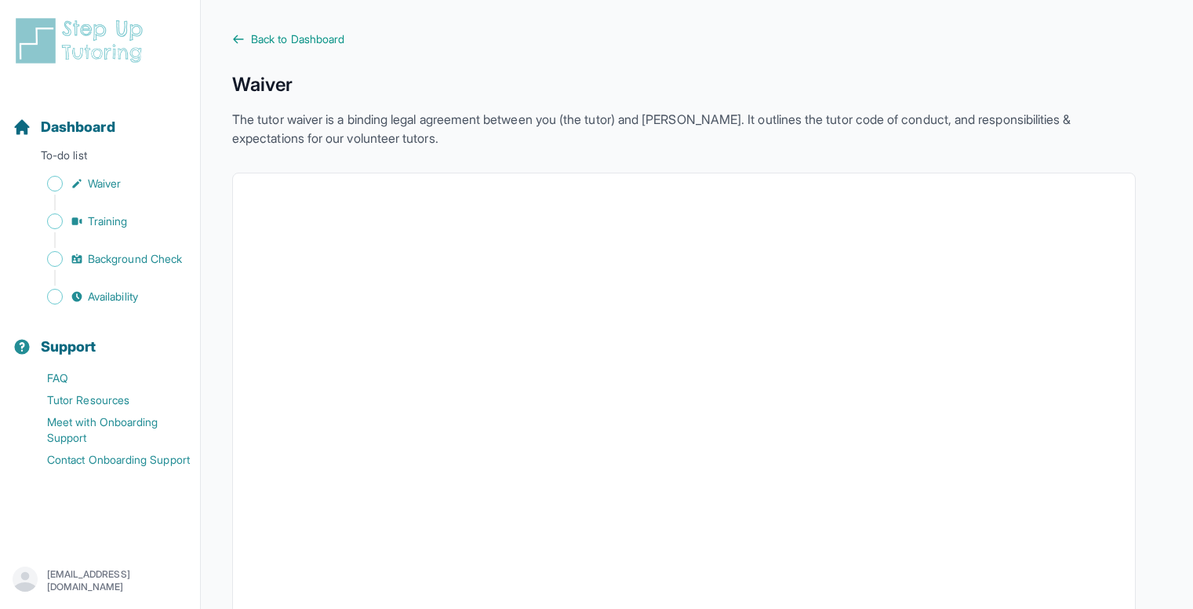 The image size is (1193, 609). What do you see at coordinates (684, 85) in the screenshot?
I see `h1: Waiver` at bounding box center [684, 85].